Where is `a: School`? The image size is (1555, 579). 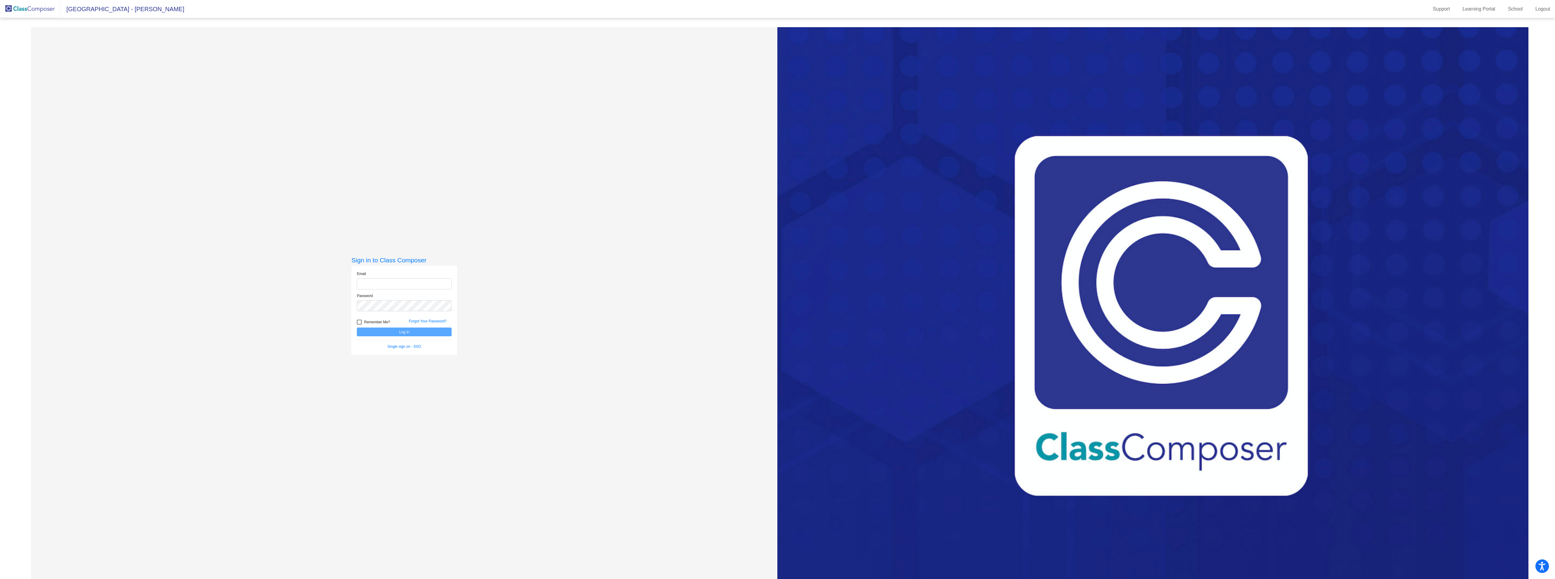 a: School is located at coordinates (1515, 9).